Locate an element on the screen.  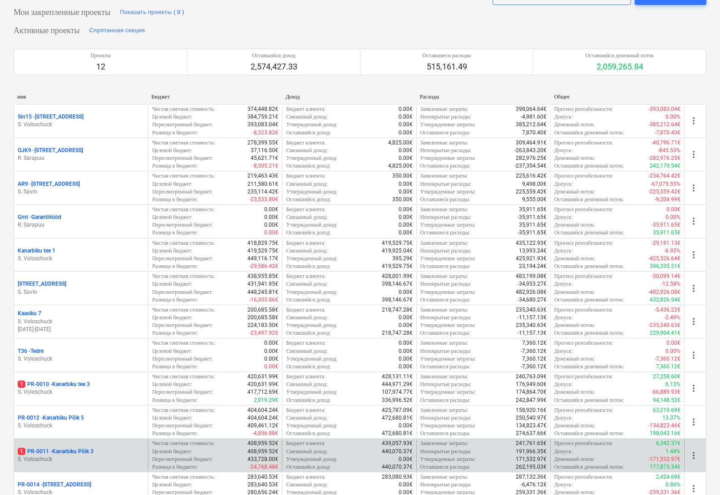
p: 2,574,427.33 is located at coordinates (274, 67).